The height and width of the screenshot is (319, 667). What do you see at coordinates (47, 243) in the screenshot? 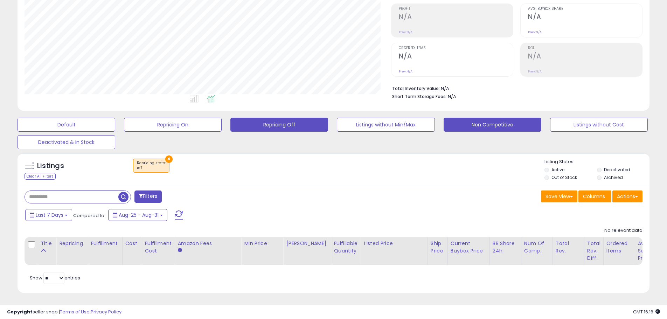
I see `div: Title` at bounding box center [47, 243].